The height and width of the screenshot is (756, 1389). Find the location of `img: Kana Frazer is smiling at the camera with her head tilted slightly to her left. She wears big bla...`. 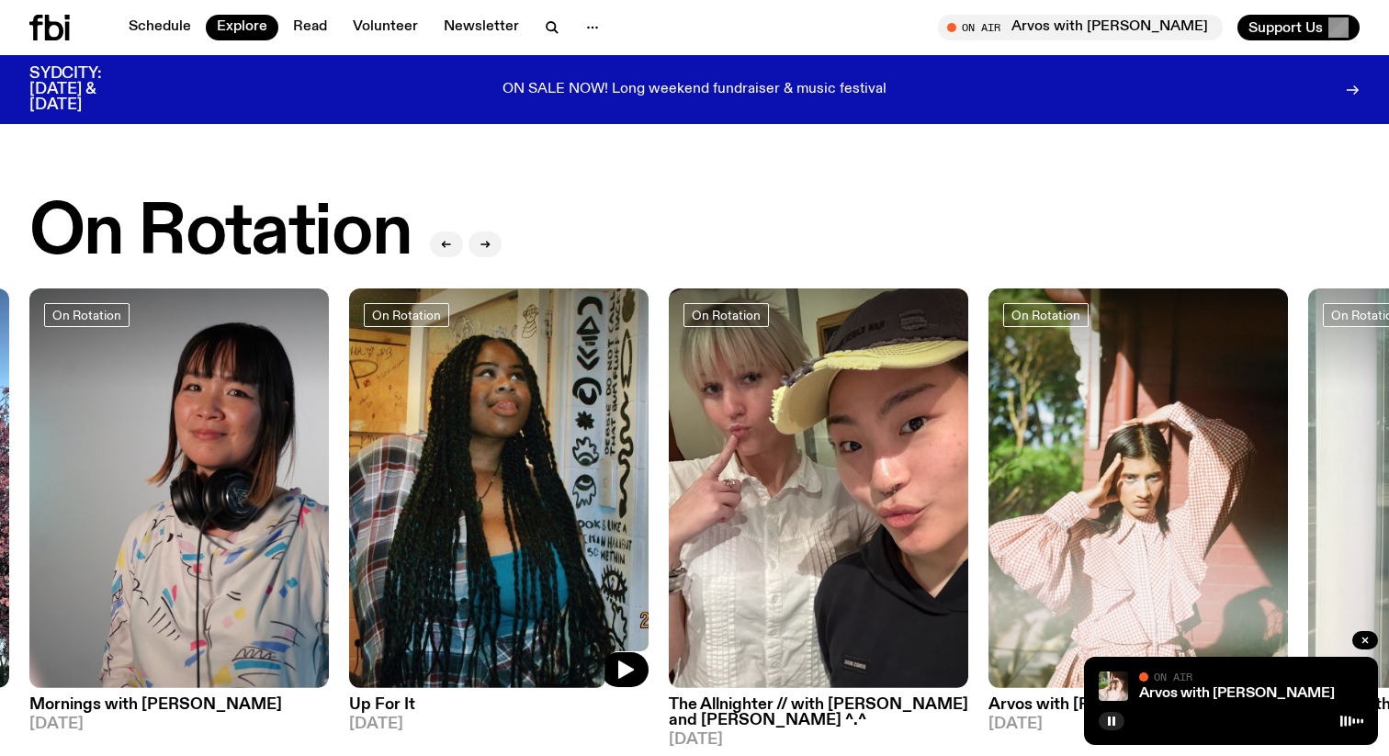

img: Kana Frazer is smiling at the camera with her head tilted slightly to her left. She wears big bla... is located at coordinates (179, 488).